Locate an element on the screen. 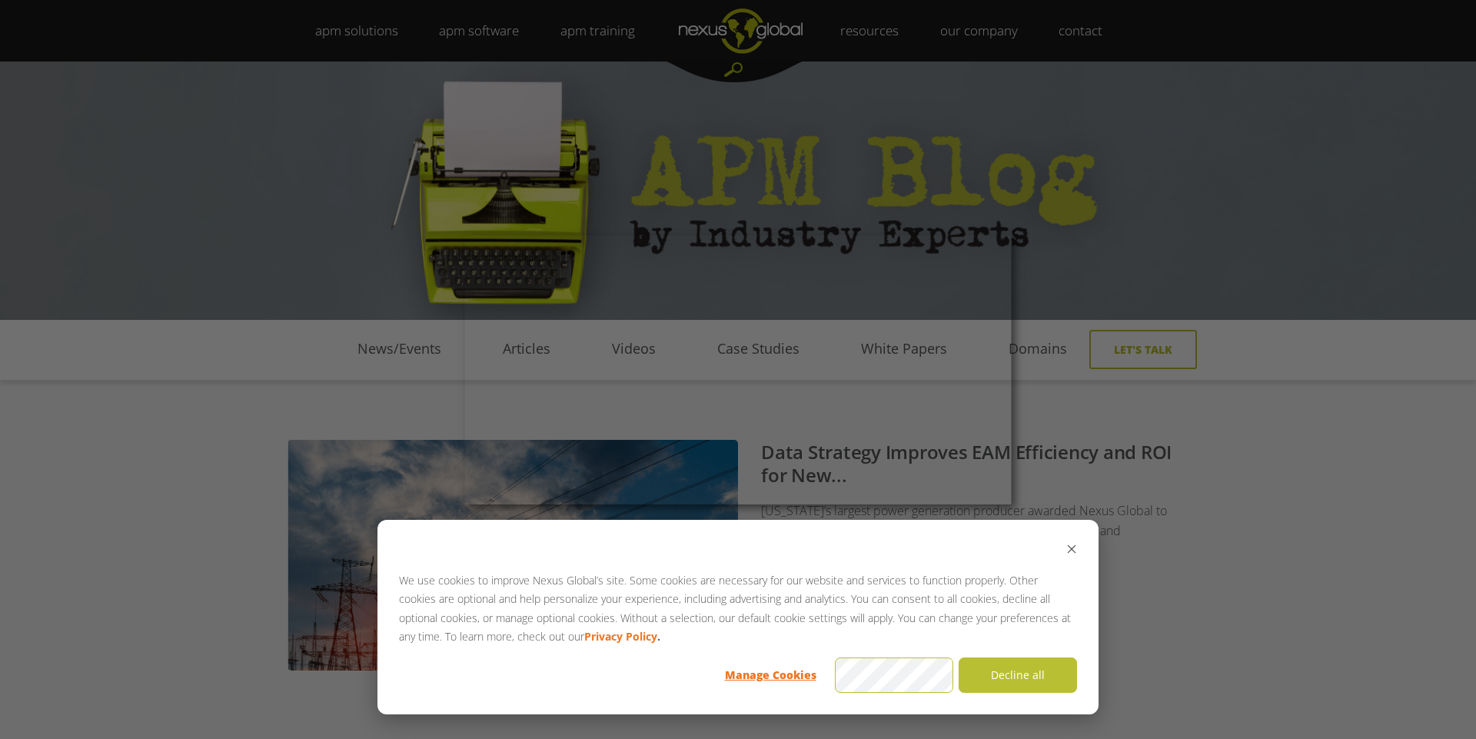  button: Dismiss cookie banner is located at coordinates (1071, 550).